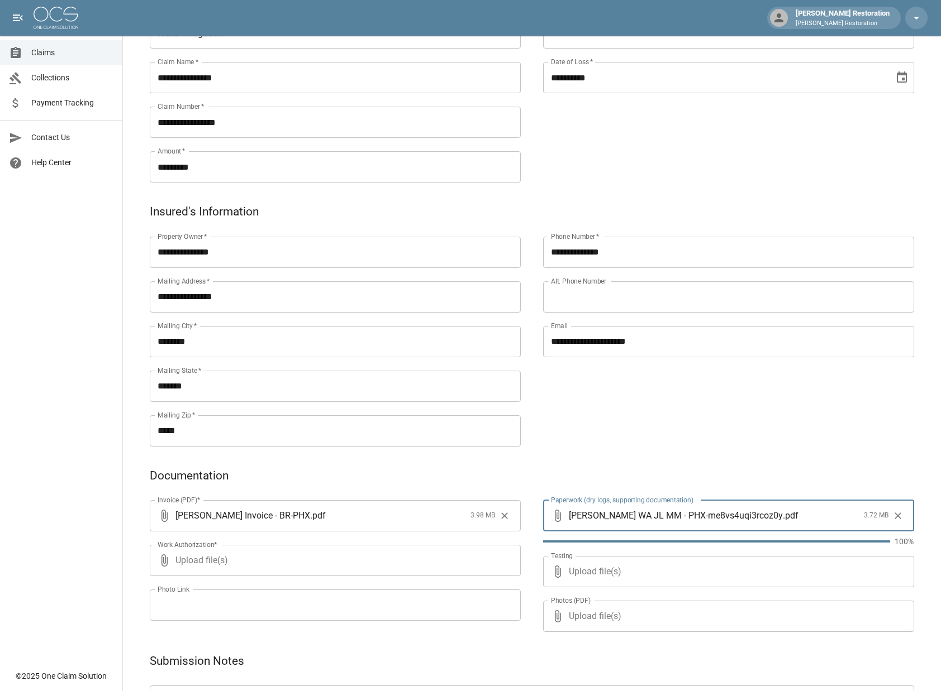  Describe the element at coordinates (178, 61) in the screenshot. I see `label: Claim Name` at that location.